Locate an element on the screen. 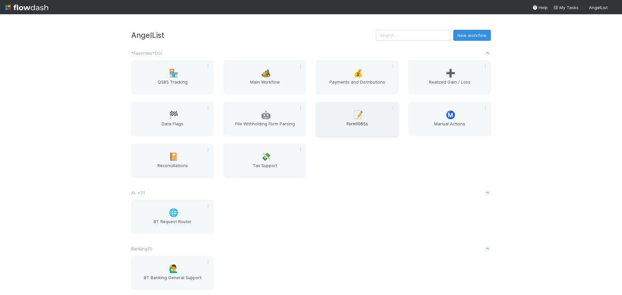 The width and height of the screenshot is (622, 295). span: Form1065s is located at coordinates (357, 127).